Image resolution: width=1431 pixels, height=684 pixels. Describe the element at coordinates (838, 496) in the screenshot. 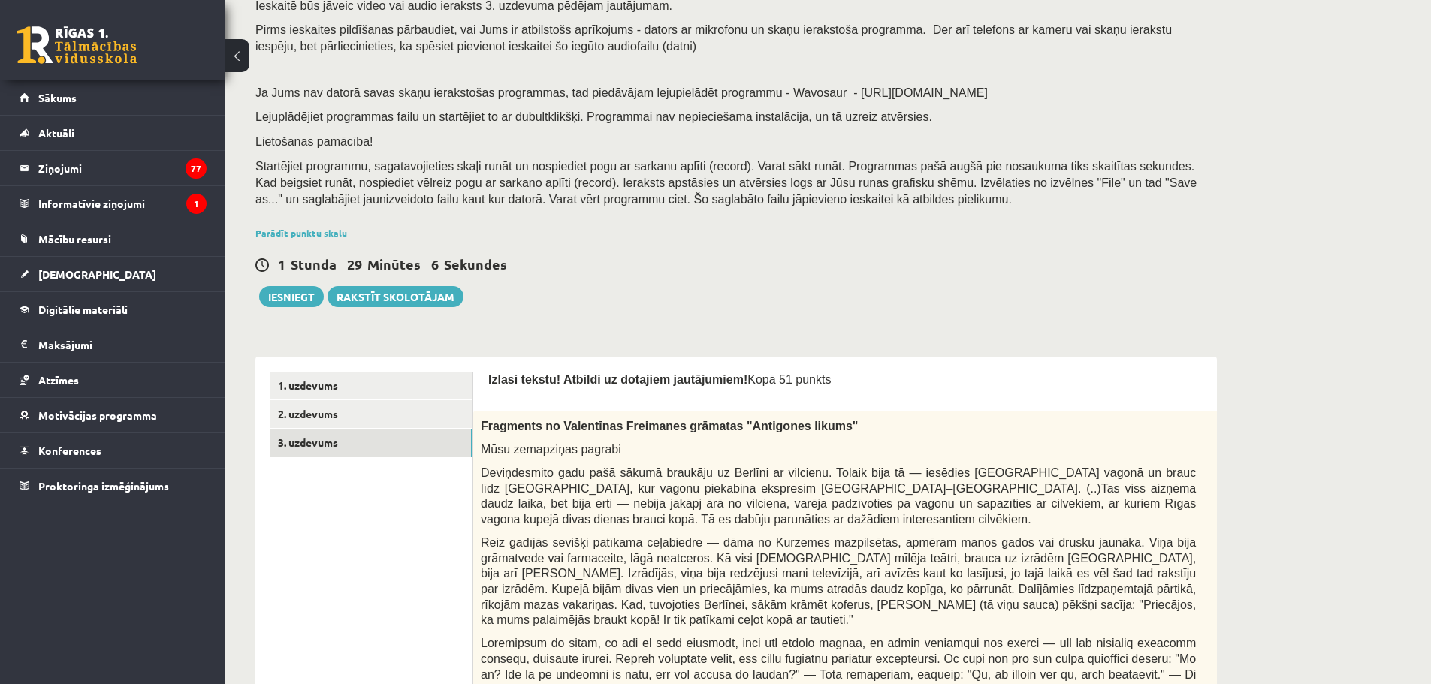

I see `span: Deviņdesmito gadu pašā sākumā braukāju uz Berlīni ar vilcienu. Tolaik bija tā — iesēdies [GEOGRAP...` at that location.